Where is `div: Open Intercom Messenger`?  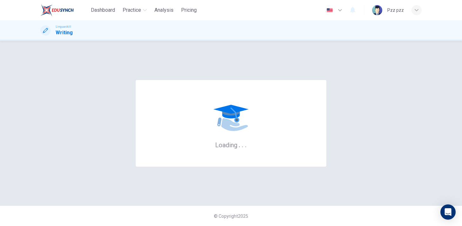 div: Open Intercom Messenger is located at coordinates (448, 212).